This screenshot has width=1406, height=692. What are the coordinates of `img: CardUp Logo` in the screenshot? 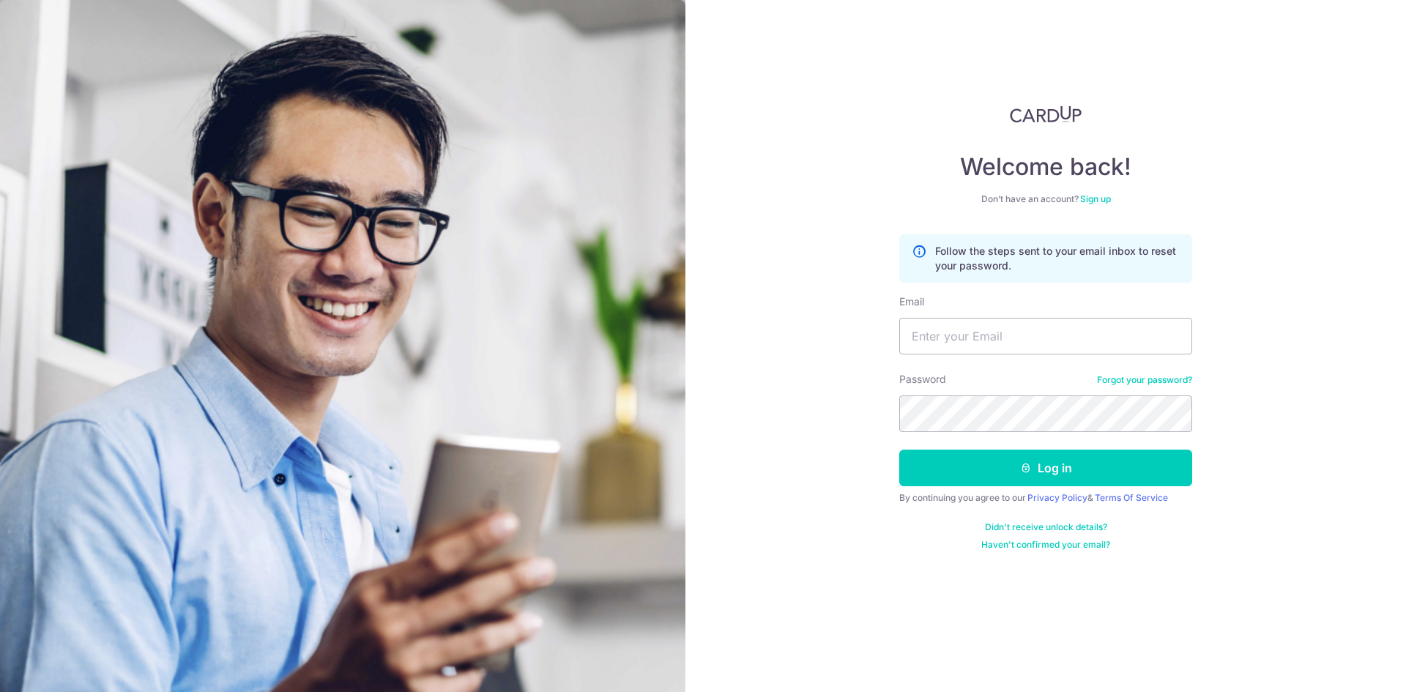 It's located at (1045, 114).